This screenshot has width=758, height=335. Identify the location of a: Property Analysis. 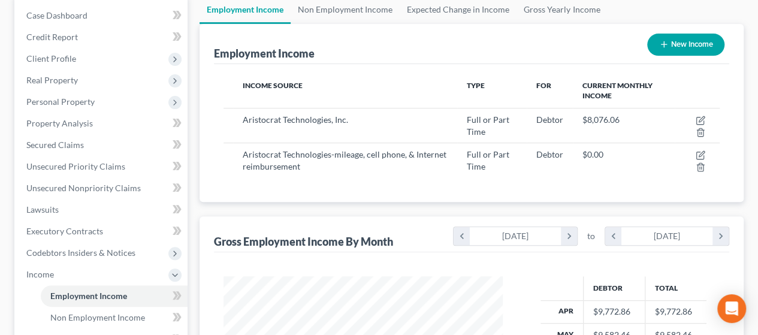
(102, 123).